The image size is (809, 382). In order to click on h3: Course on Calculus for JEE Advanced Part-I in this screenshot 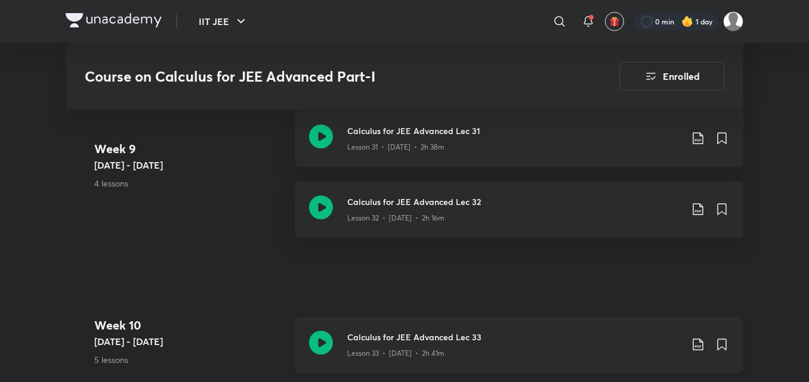, I will do `click(318, 76)`.